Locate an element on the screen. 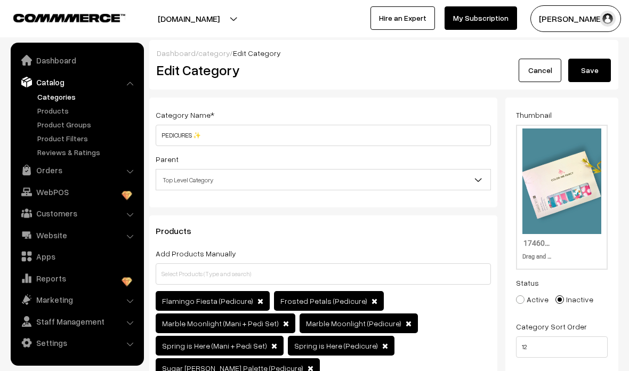 This screenshot has height=371, width=629. label: Inactive is located at coordinates (574, 299).